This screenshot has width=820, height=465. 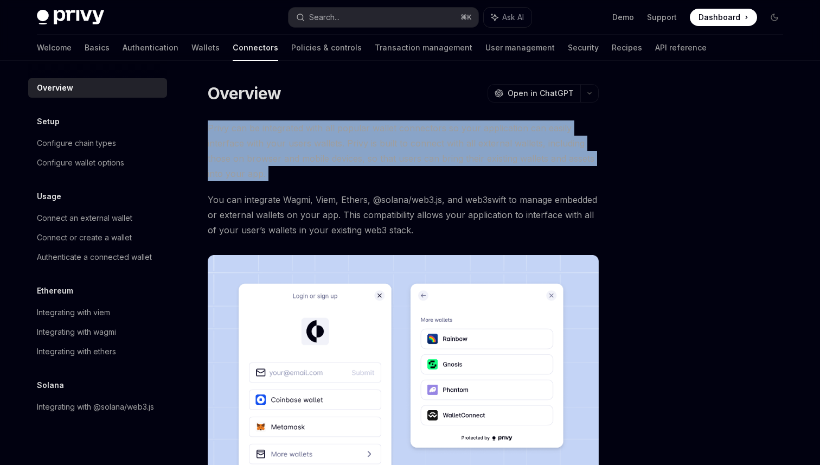 I want to click on a: Demo, so click(x=623, y=17).